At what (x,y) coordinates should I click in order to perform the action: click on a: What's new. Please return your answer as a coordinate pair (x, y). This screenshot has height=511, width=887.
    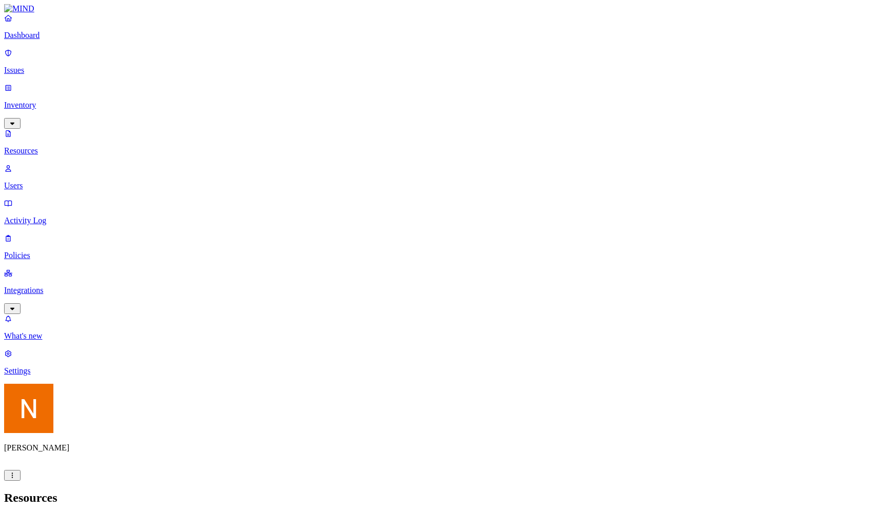
    Looking at the image, I should click on (443, 327).